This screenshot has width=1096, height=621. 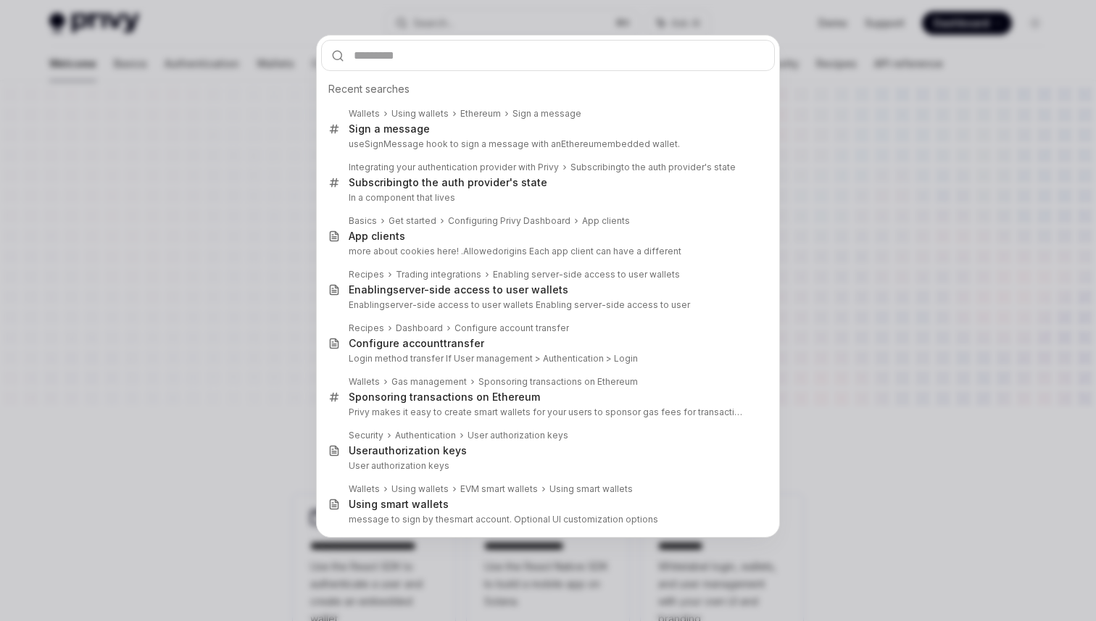 I want to click on b: Allowed, so click(x=481, y=251).